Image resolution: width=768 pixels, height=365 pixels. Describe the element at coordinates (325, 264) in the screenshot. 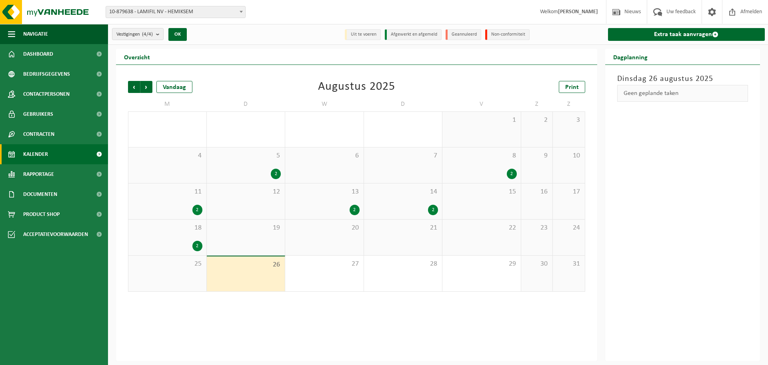

I see `span: 27` at that location.